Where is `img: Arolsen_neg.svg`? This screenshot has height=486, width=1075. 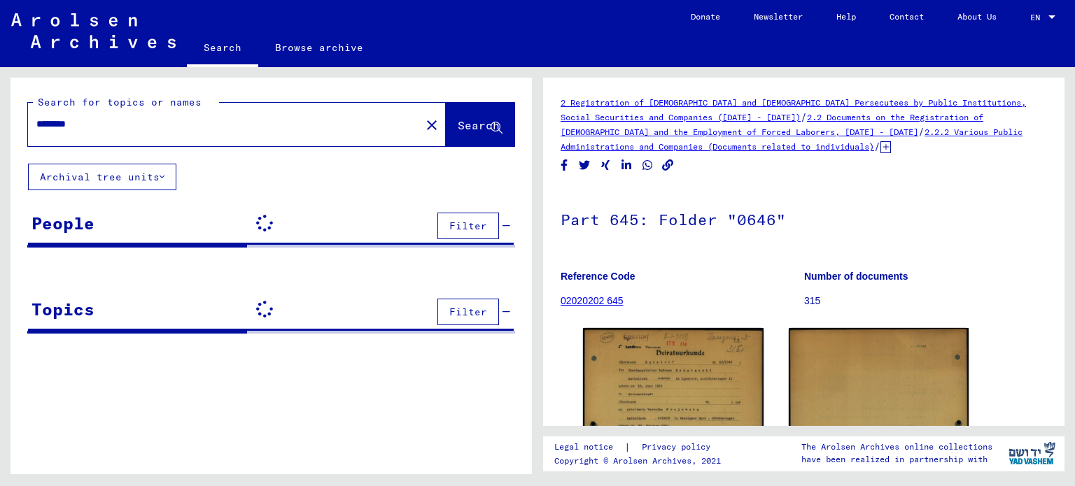 img: Arolsen_neg.svg is located at coordinates (93, 31).